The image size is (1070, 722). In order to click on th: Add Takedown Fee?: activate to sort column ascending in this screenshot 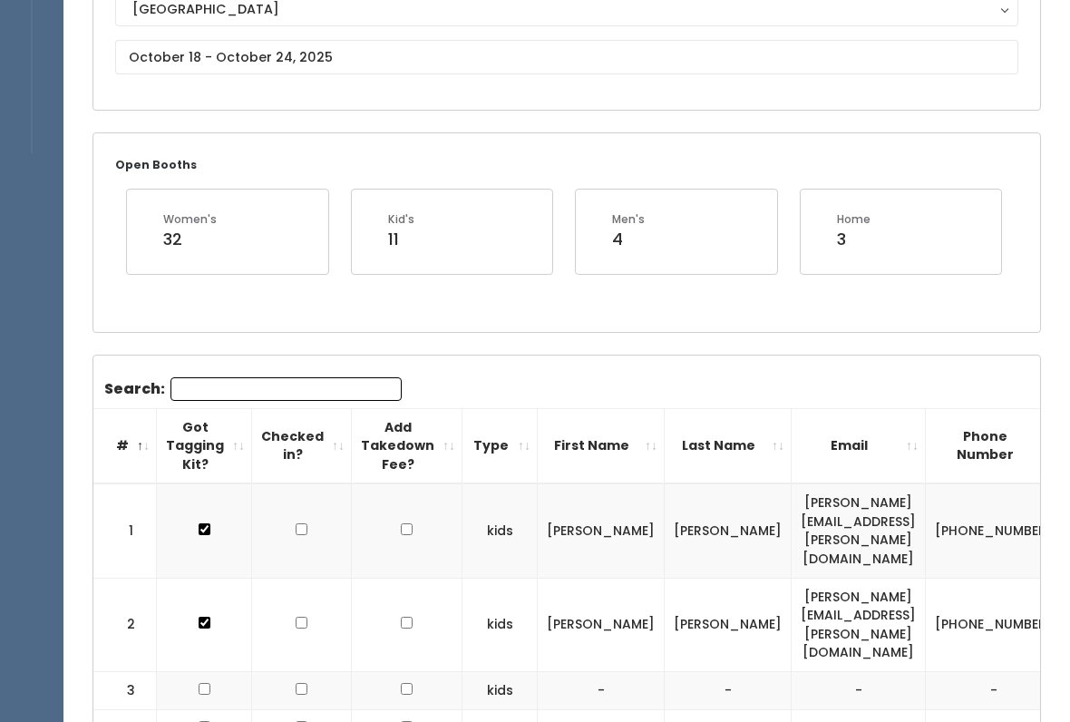, I will do `click(407, 446)`.